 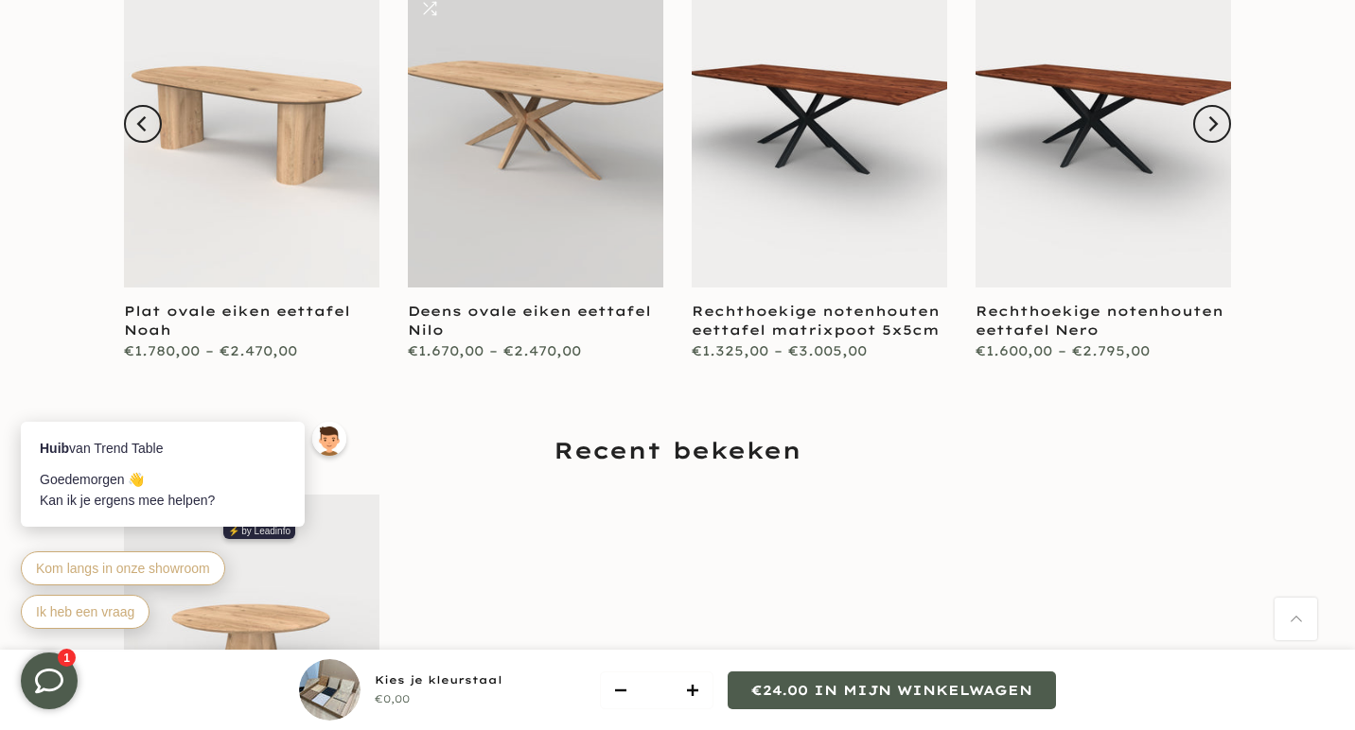 I want to click on span: €24.00 in mijn winkelwagen, so click(x=891, y=691).